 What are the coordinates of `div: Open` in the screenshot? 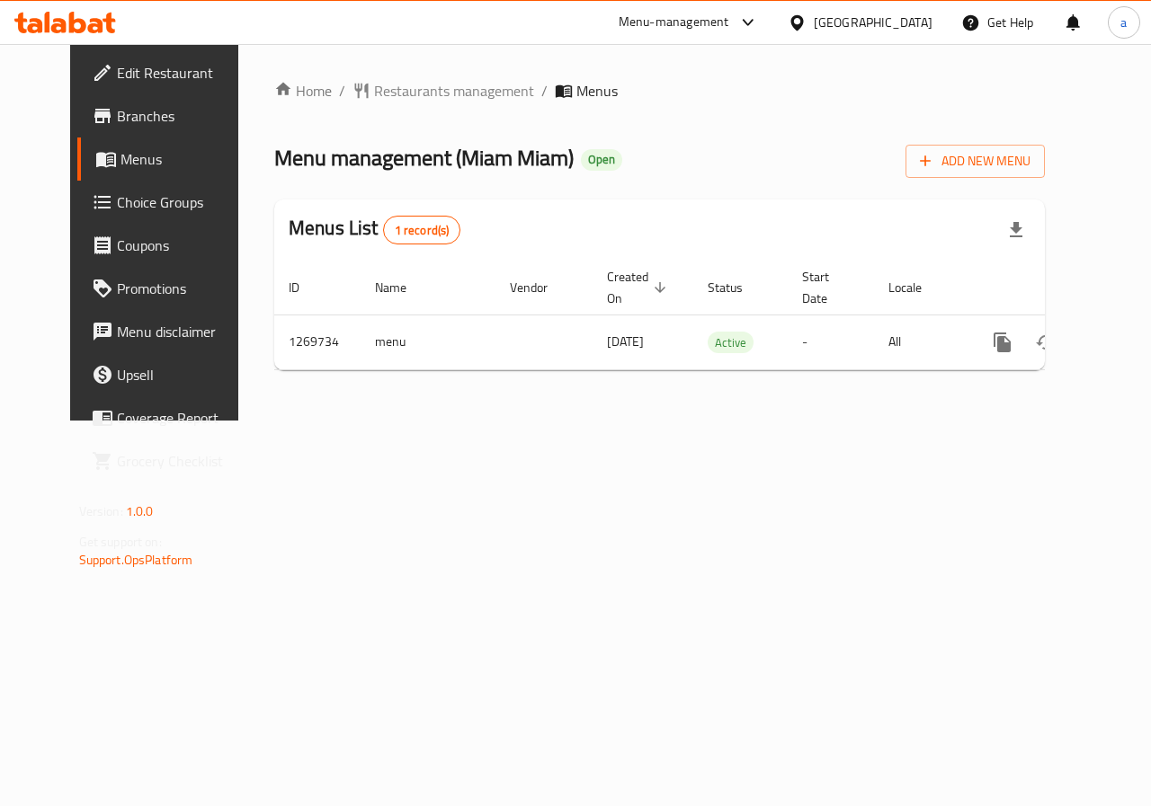 It's located at (601, 160).